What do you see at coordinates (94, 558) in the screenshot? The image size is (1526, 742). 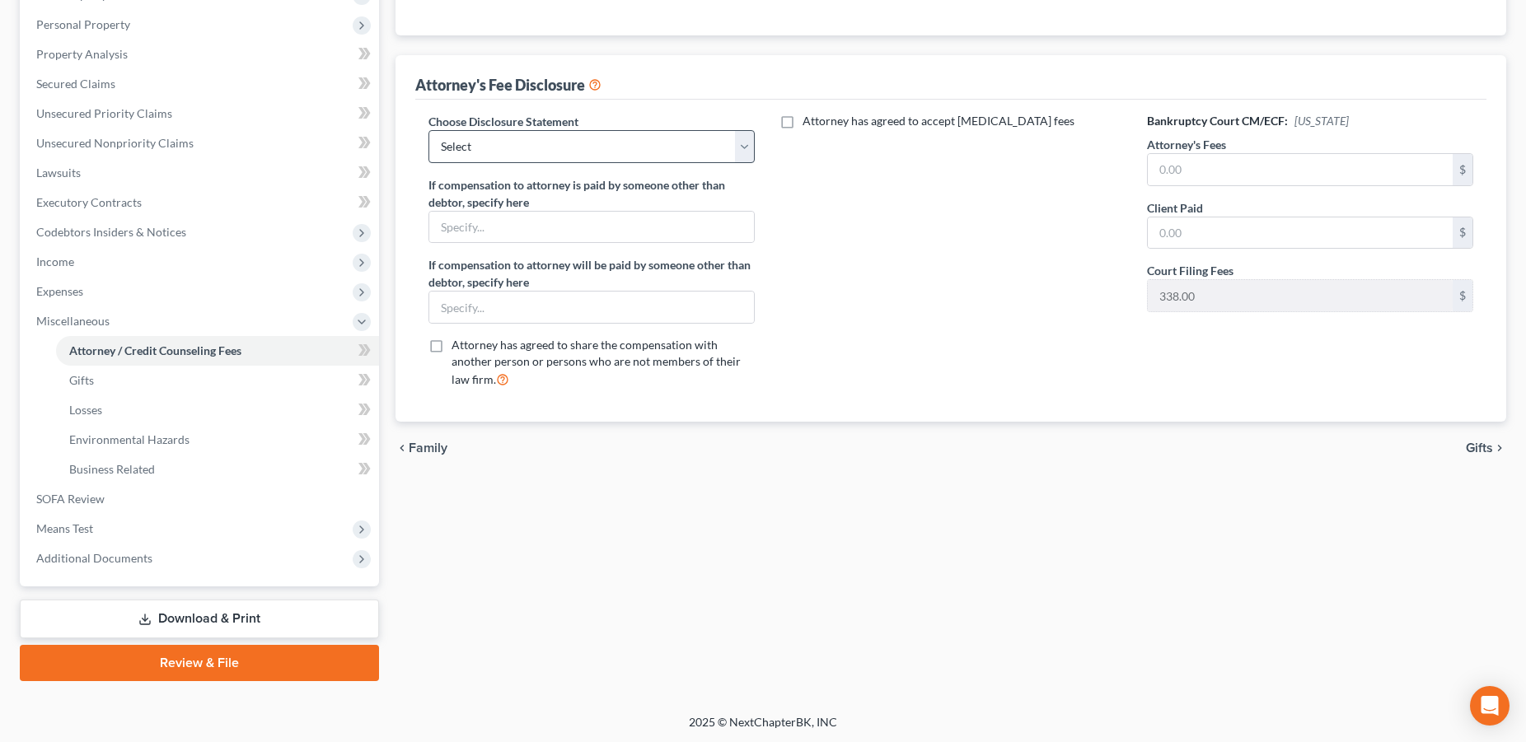 I see `span: Additional Documents` at bounding box center [94, 558].